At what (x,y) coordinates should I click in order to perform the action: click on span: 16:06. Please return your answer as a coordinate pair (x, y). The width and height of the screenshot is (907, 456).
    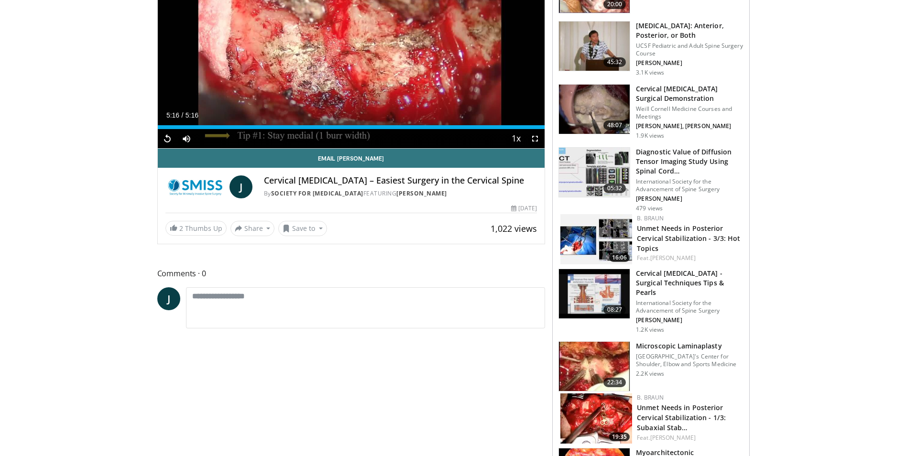
    Looking at the image, I should click on (619, 258).